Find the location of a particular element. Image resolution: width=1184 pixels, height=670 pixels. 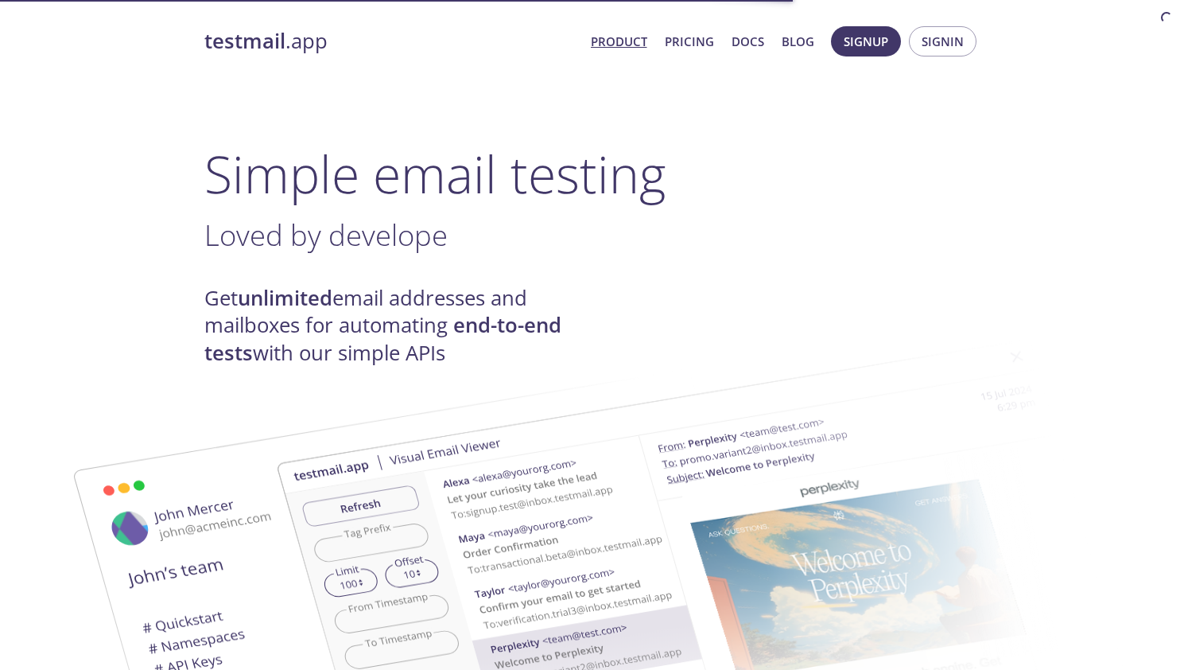

span: Signup is located at coordinates (866, 41).